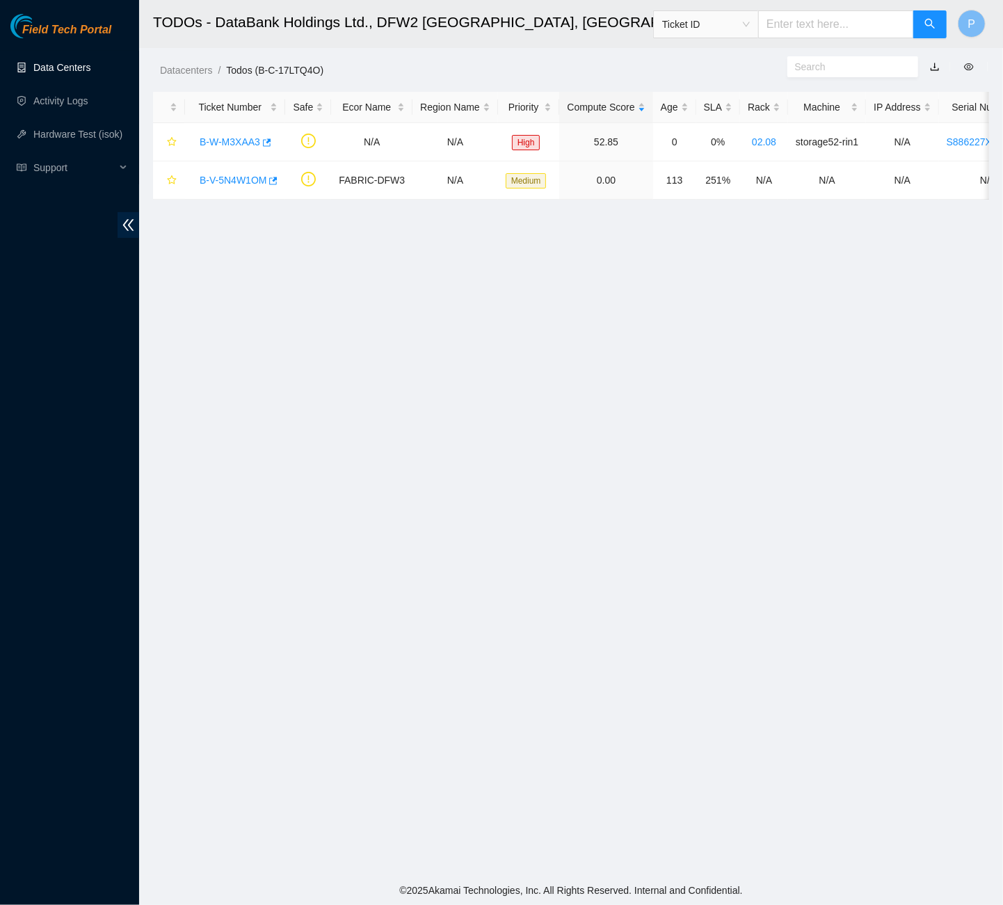 The width and height of the screenshot is (1003, 905). I want to click on a: Todos (B-C-17LTQ4O), so click(275, 70).